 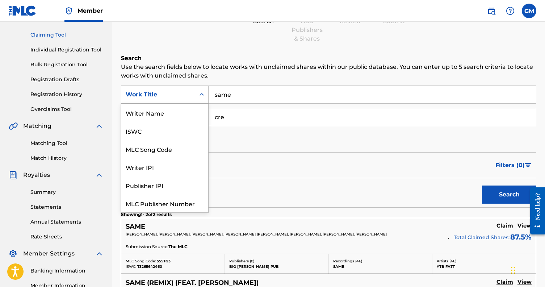 I want to click on img: search, so click(x=492, y=11).